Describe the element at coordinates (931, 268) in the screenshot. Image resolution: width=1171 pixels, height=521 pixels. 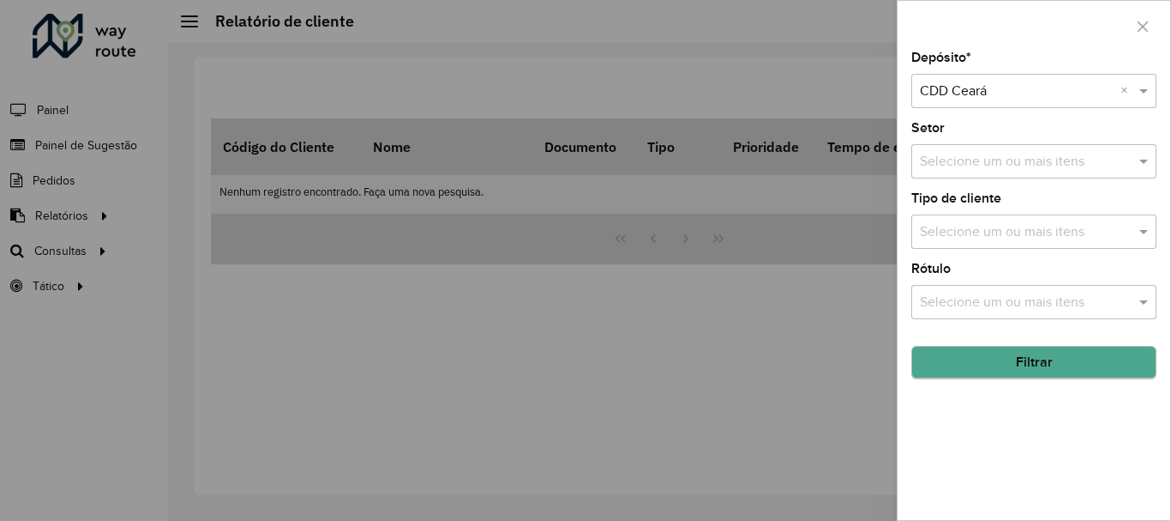
I see `label: Rótulo` at that location.